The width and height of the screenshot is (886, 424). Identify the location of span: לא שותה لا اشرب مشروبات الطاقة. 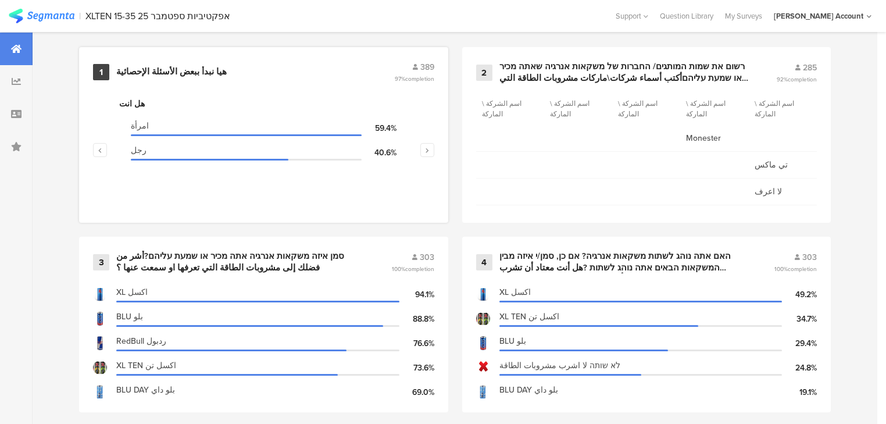
(560, 365).